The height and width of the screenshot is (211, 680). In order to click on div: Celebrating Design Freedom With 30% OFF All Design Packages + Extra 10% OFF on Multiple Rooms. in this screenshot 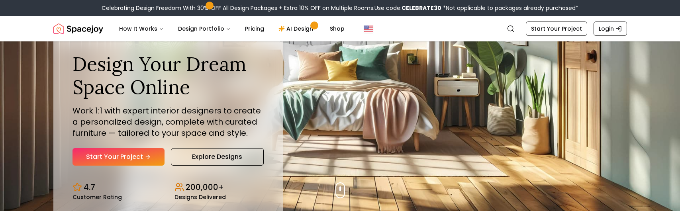, I will do `click(340, 8)`.